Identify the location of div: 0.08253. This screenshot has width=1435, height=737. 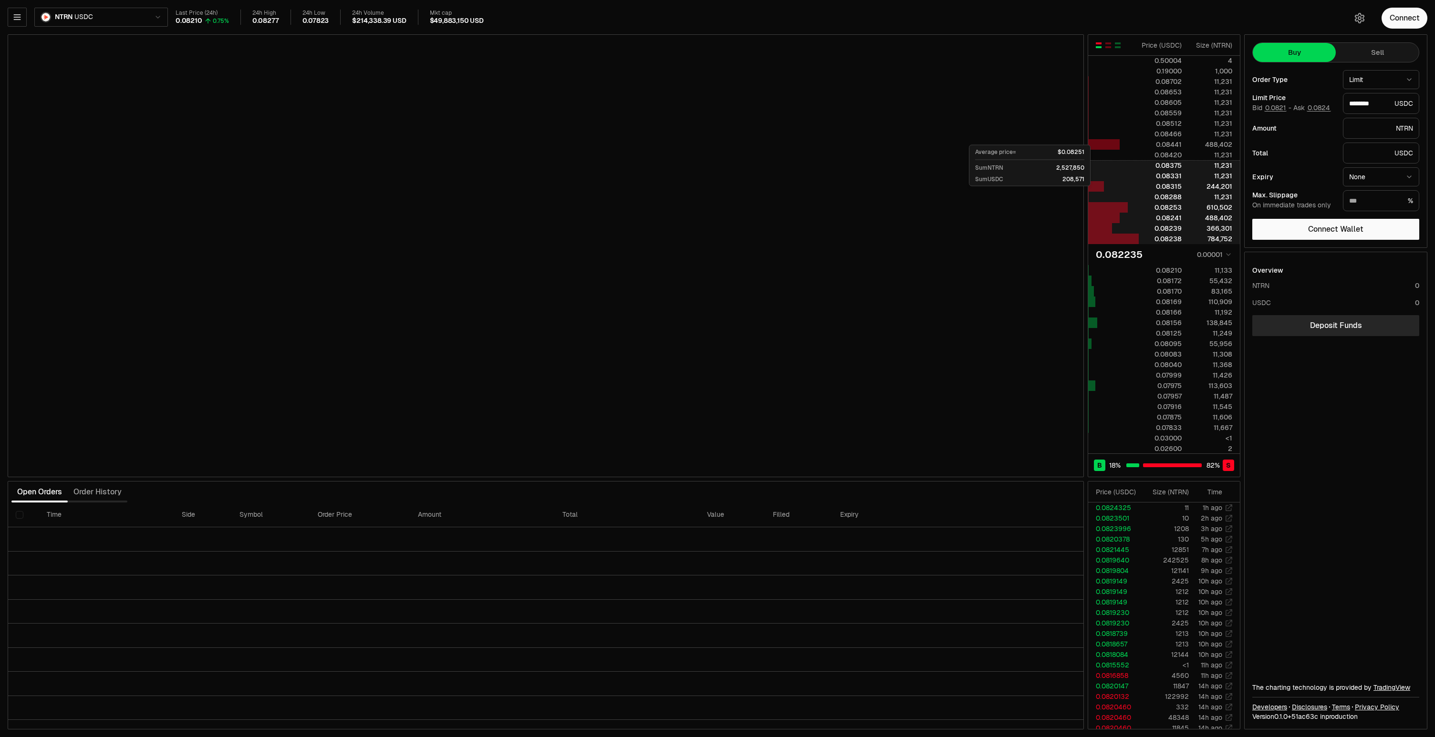
(1160, 207).